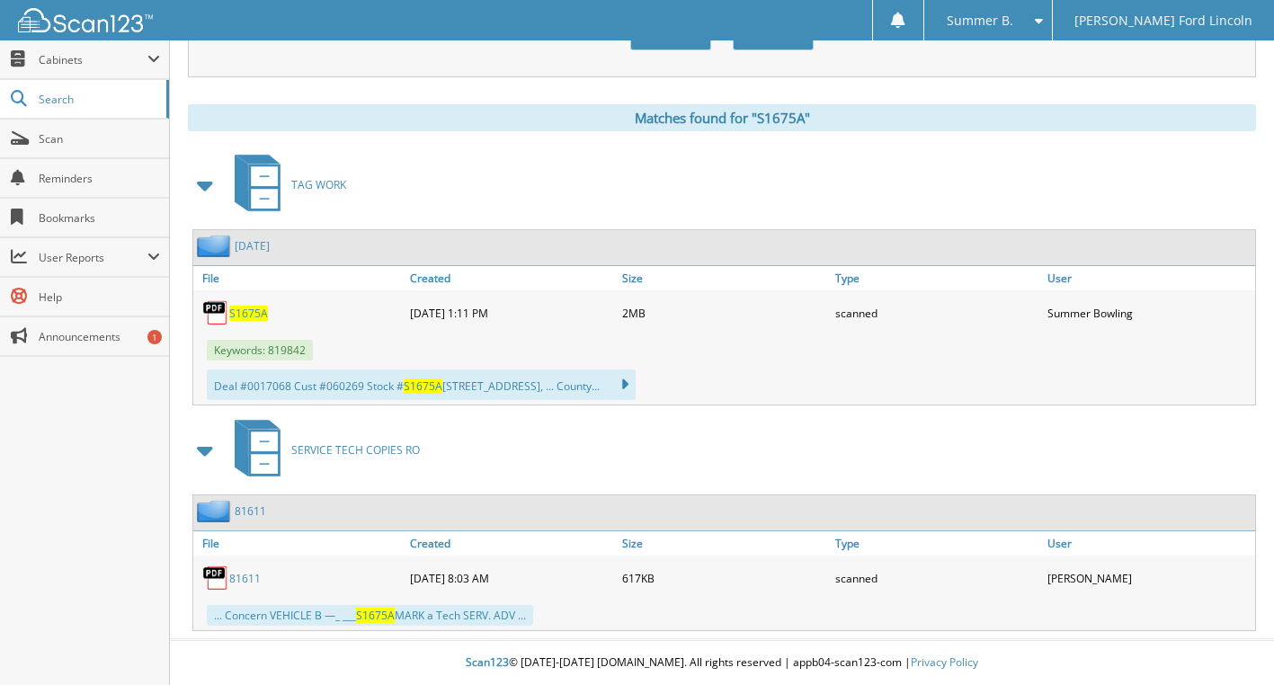 The width and height of the screenshot is (1274, 685). What do you see at coordinates (99, 178) in the screenshot?
I see `span: Reminders` at bounding box center [99, 178].